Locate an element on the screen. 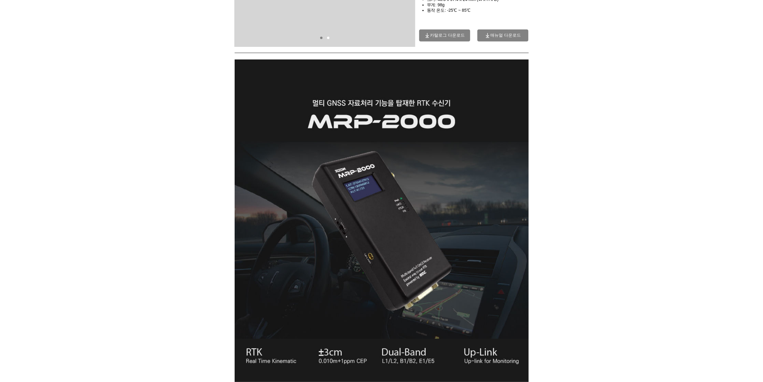 The image size is (763, 382). a: 카탈로그 다운로드 is located at coordinates (445, 35).